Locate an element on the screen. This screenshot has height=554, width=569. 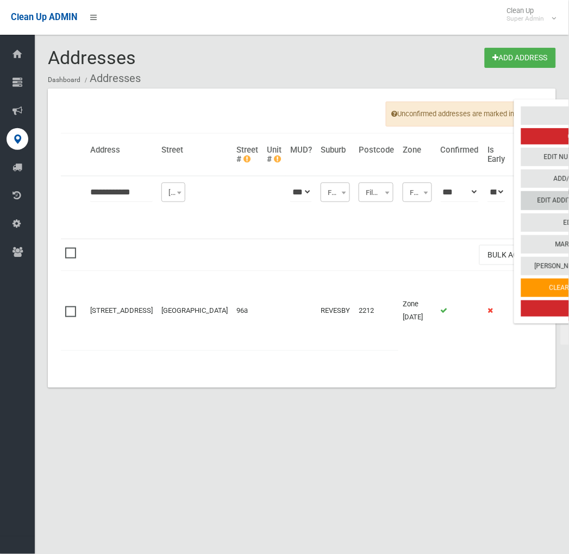
a: Add Address is located at coordinates (520, 58).